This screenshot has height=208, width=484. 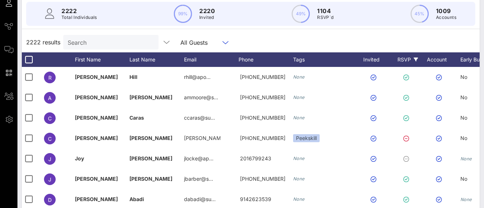 What do you see at coordinates (43, 42) in the screenshot?
I see `span: 2222 results` at bounding box center [43, 42].